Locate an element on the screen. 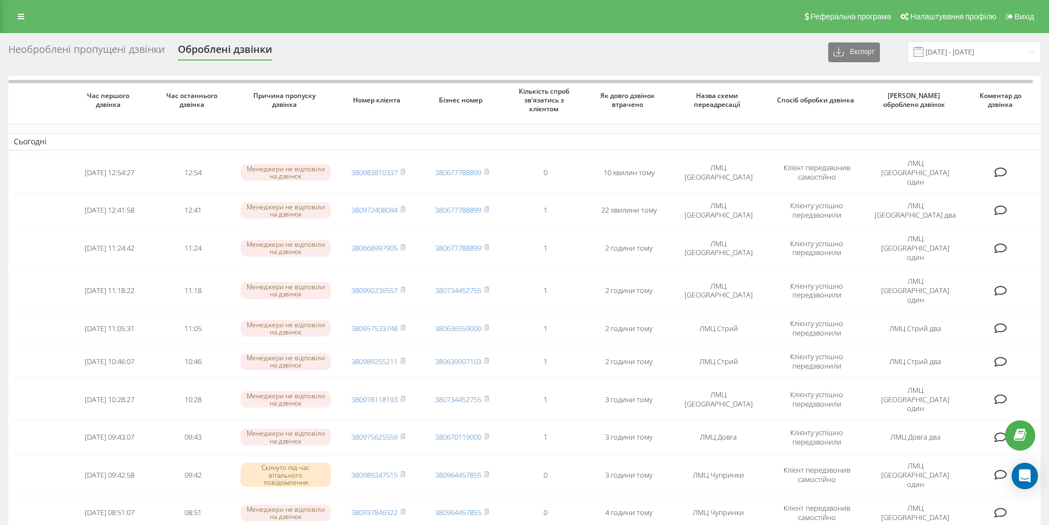  div: Необроблені пропущені дзвінки is located at coordinates (86, 52).